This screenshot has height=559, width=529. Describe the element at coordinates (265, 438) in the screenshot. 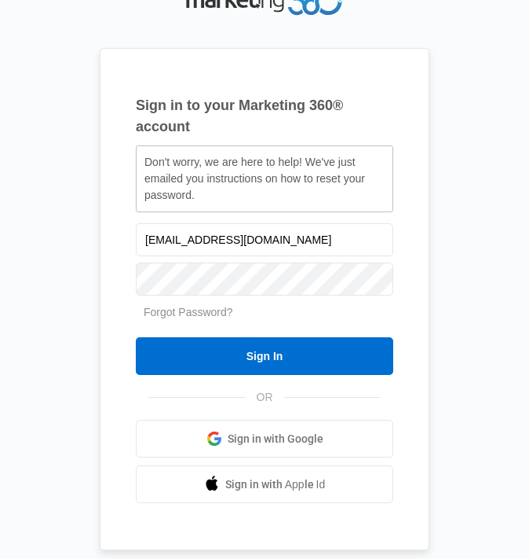

I see `a: Sign in with Google` at that location.